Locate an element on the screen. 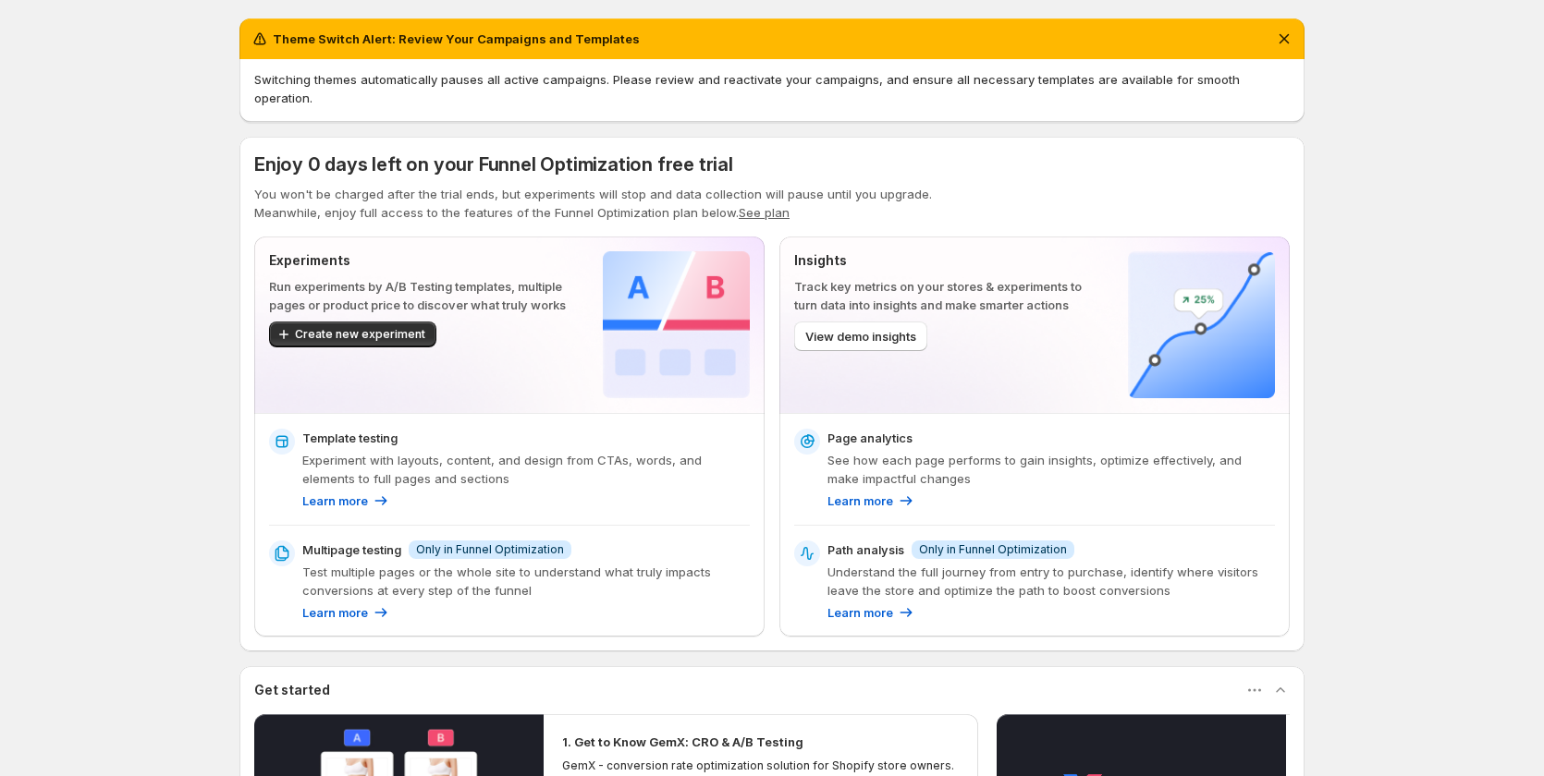  button: See plan is located at coordinates (764, 213).